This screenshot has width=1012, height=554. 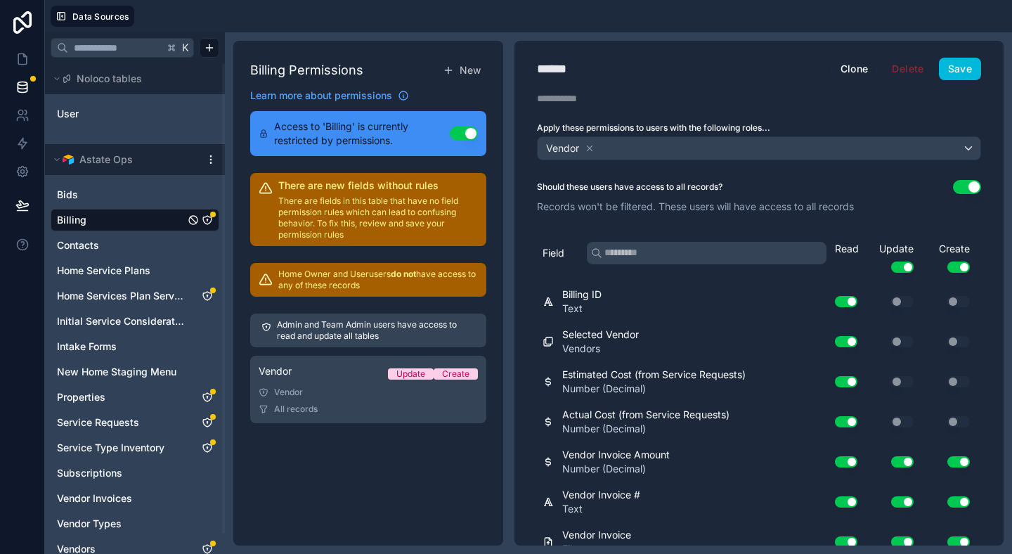 I want to click on span: User, so click(x=67, y=114).